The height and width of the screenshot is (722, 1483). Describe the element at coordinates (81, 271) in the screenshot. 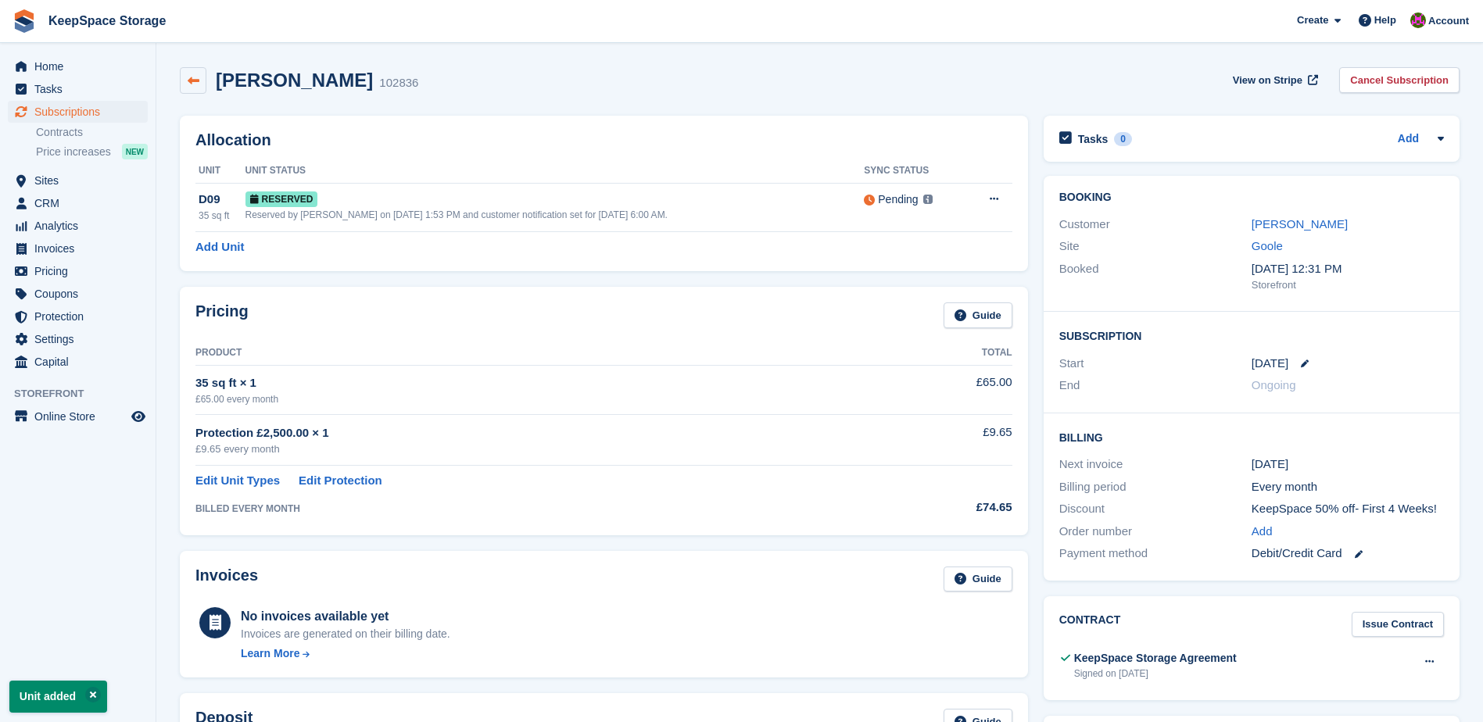

I see `span: Pricing` at that location.